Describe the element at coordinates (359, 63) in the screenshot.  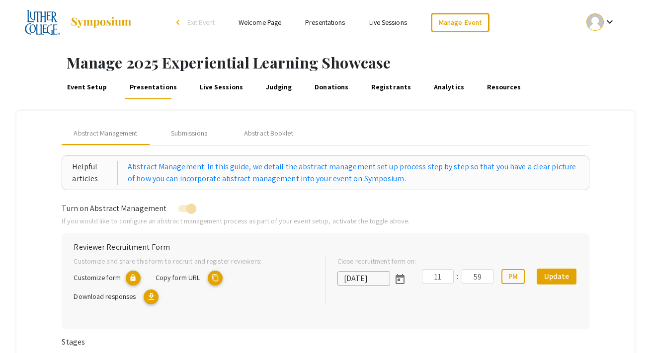
I see `h1: Manage 2025 Experiential Learning Showcase` at that location.